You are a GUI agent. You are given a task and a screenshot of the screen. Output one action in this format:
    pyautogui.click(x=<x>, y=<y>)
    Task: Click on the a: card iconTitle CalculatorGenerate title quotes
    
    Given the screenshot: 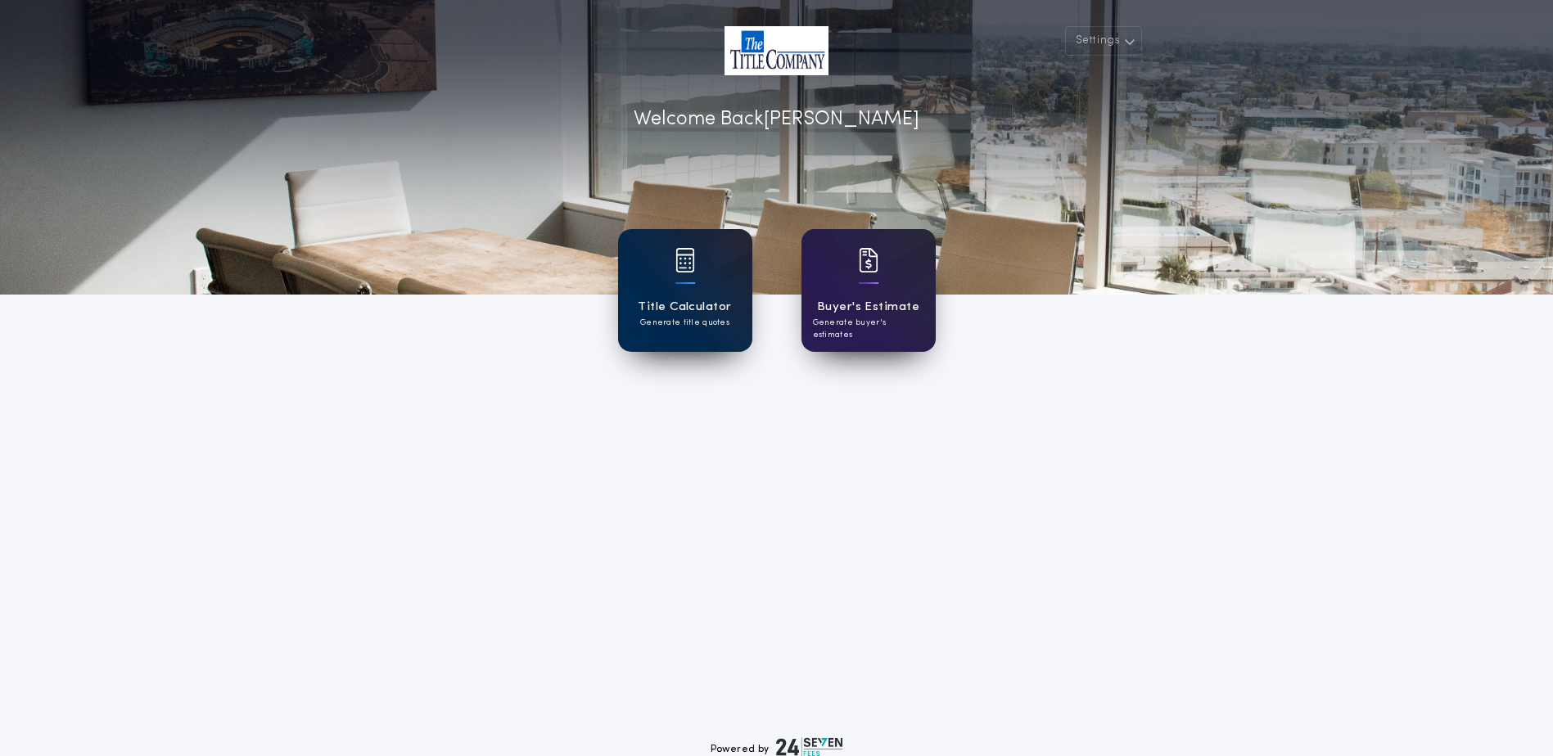 What is the action you would take?
    pyautogui.click(x=685, y=291)
    